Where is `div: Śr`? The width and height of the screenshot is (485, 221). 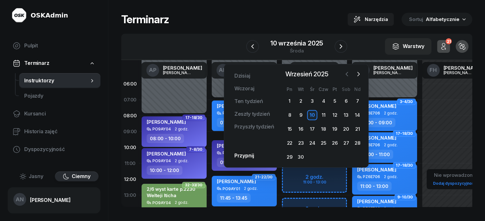
div: Śr is located at coordinates (312, 89).